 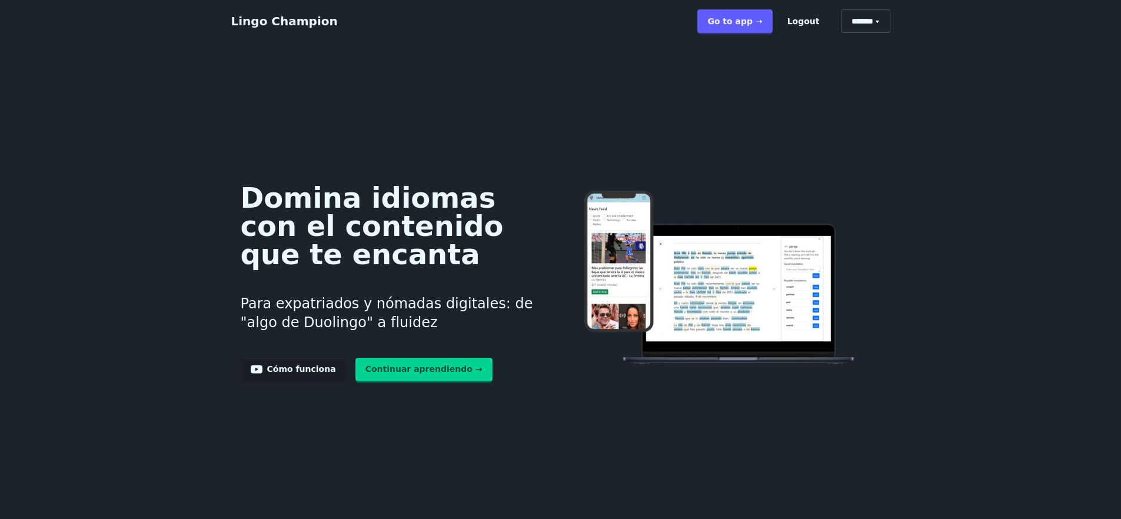 I want to click on h1: Domina idiomas con el contenido que te encanta, so click(x=391, y=226).